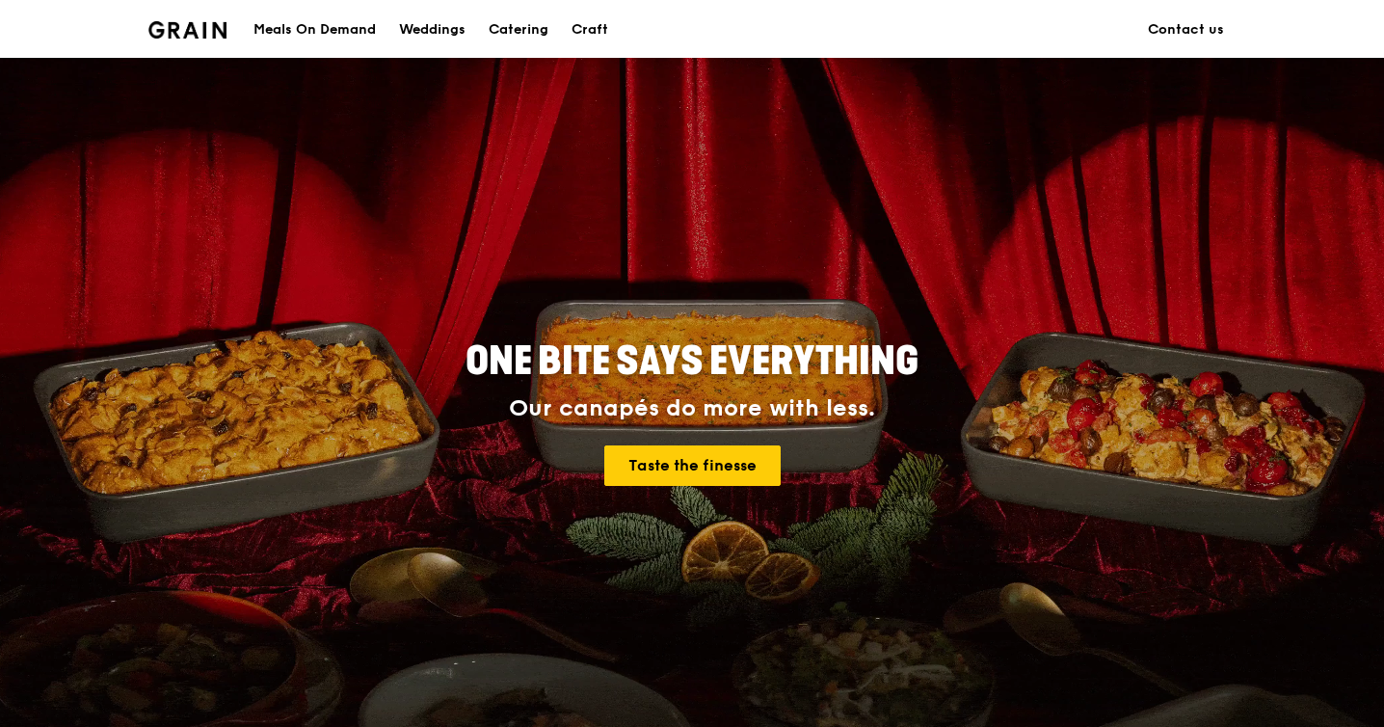  I want to click on div: Catering, so click(519, 30).